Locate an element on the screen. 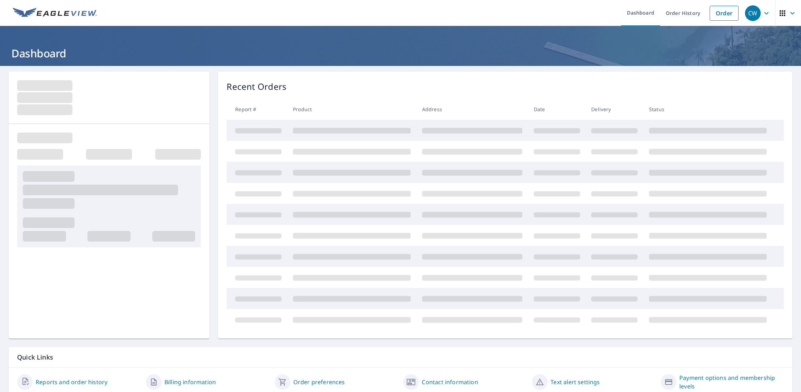  th: Status is located at coordinates (708, 109).